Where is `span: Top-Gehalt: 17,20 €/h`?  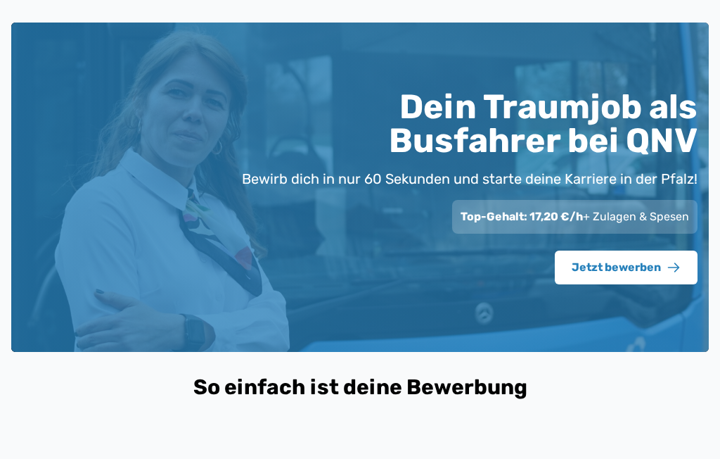 span: Top-Gehalt: 17,20 €/h is located at coordinates (522, 216).